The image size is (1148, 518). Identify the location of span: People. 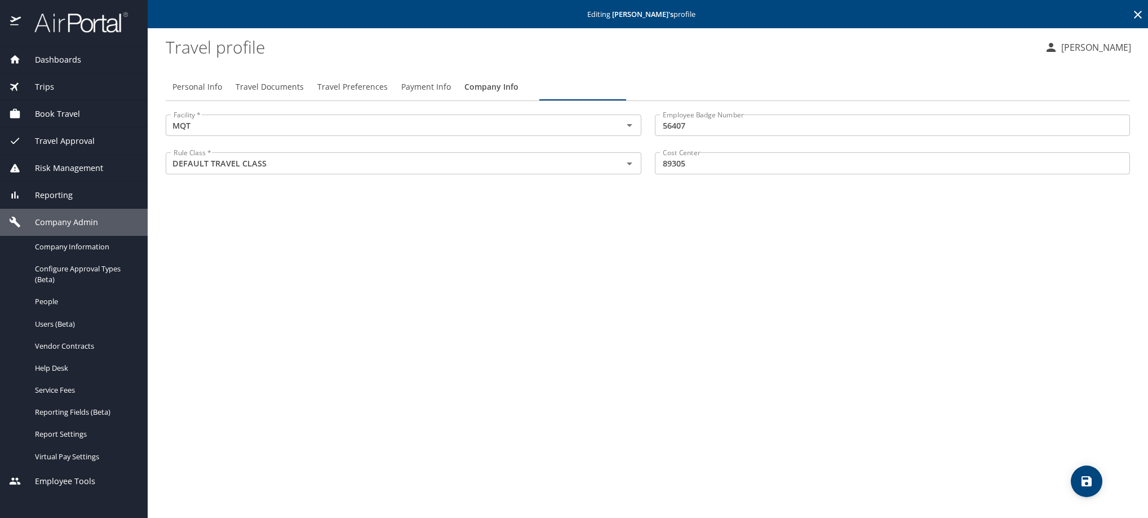
(85, 301).